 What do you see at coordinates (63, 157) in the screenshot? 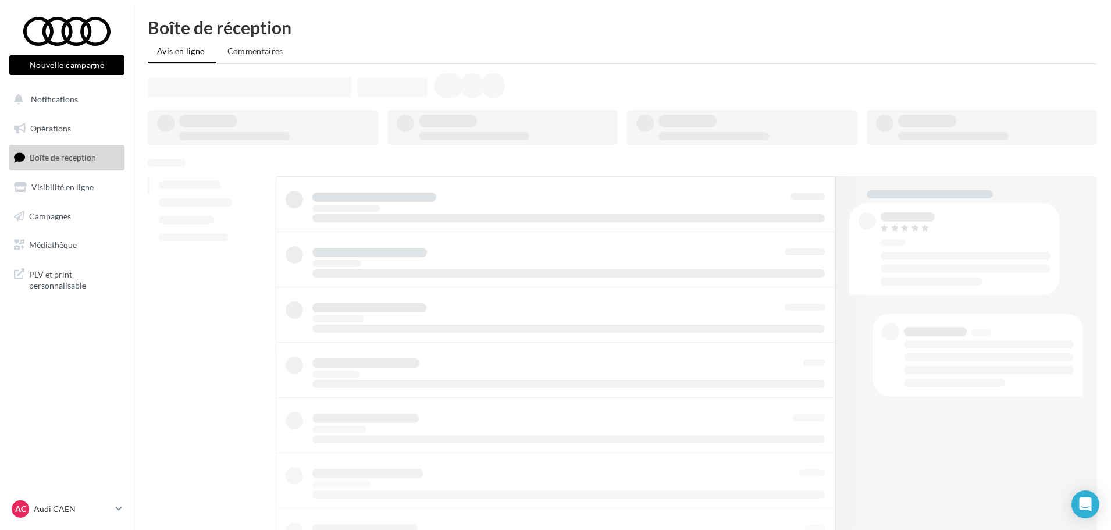
I see `span: Boîte de réception` at bounding box center [63, 157].